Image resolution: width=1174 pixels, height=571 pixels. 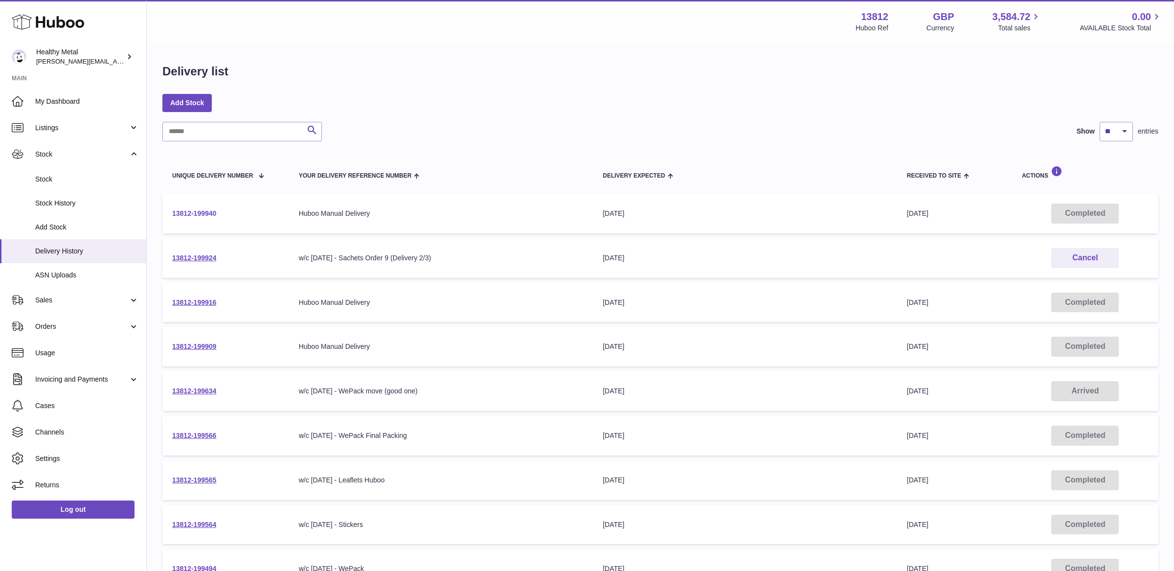 I want to click on span: 3,584.72, so click(x=1011, y=17).